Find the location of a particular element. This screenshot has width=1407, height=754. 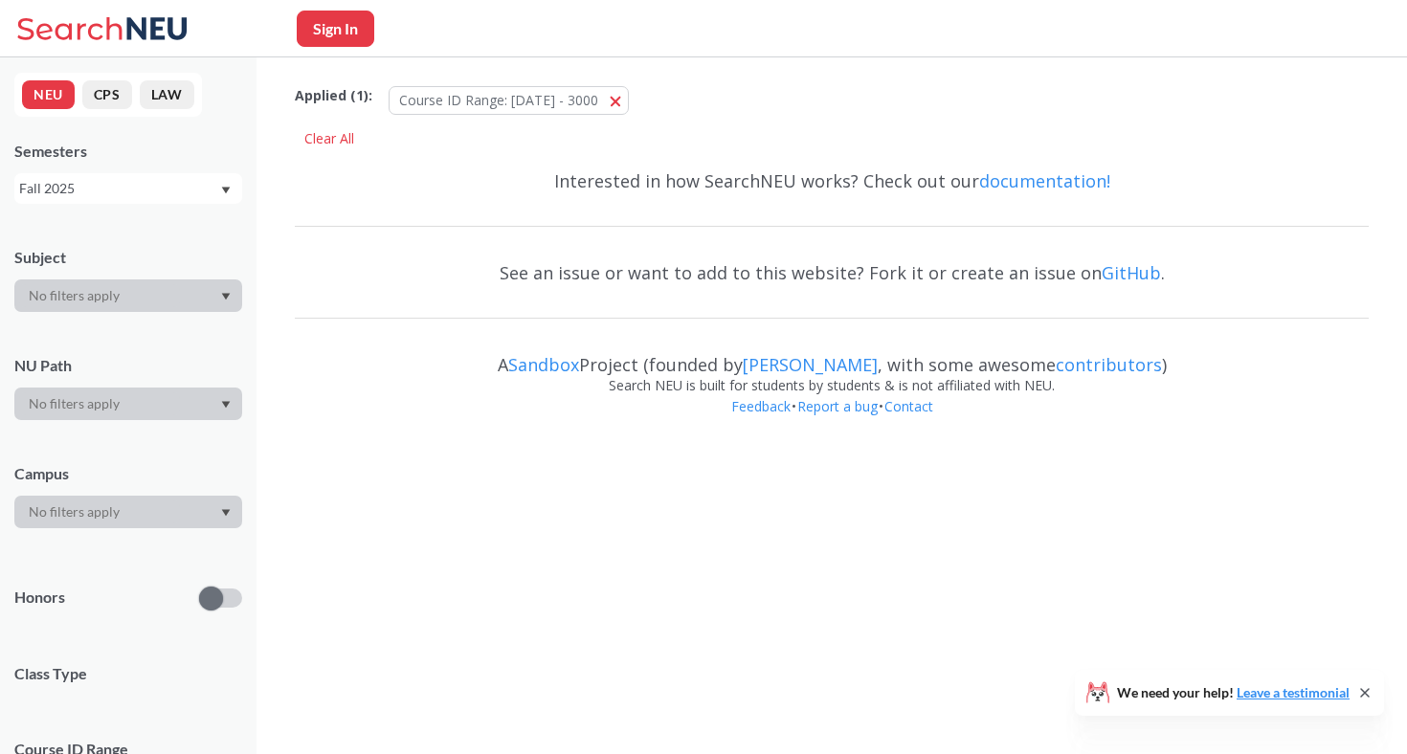

div: Clear All is located at coordinates (329, 139).